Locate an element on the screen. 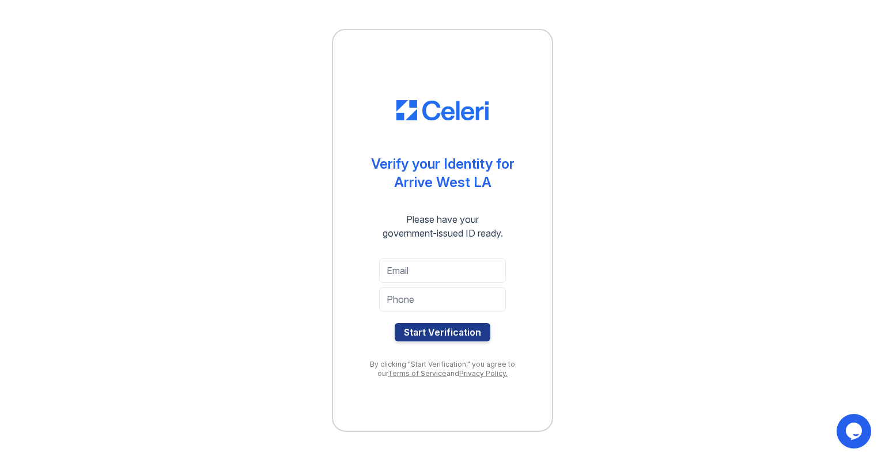 The image size is (885, 460). input: Phone is located at coordinates (443, 300).